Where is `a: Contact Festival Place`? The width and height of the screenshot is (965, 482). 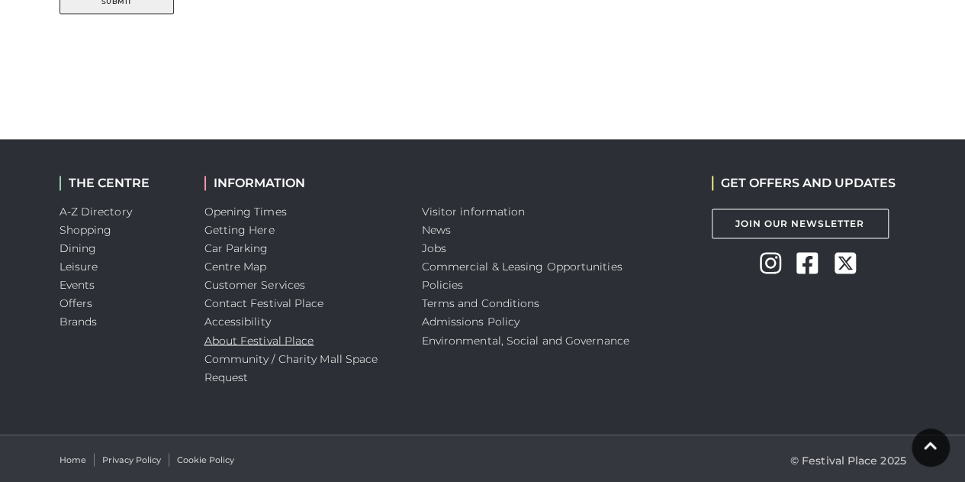 a: Contact Festival Place is located at coordinates (264, 303).